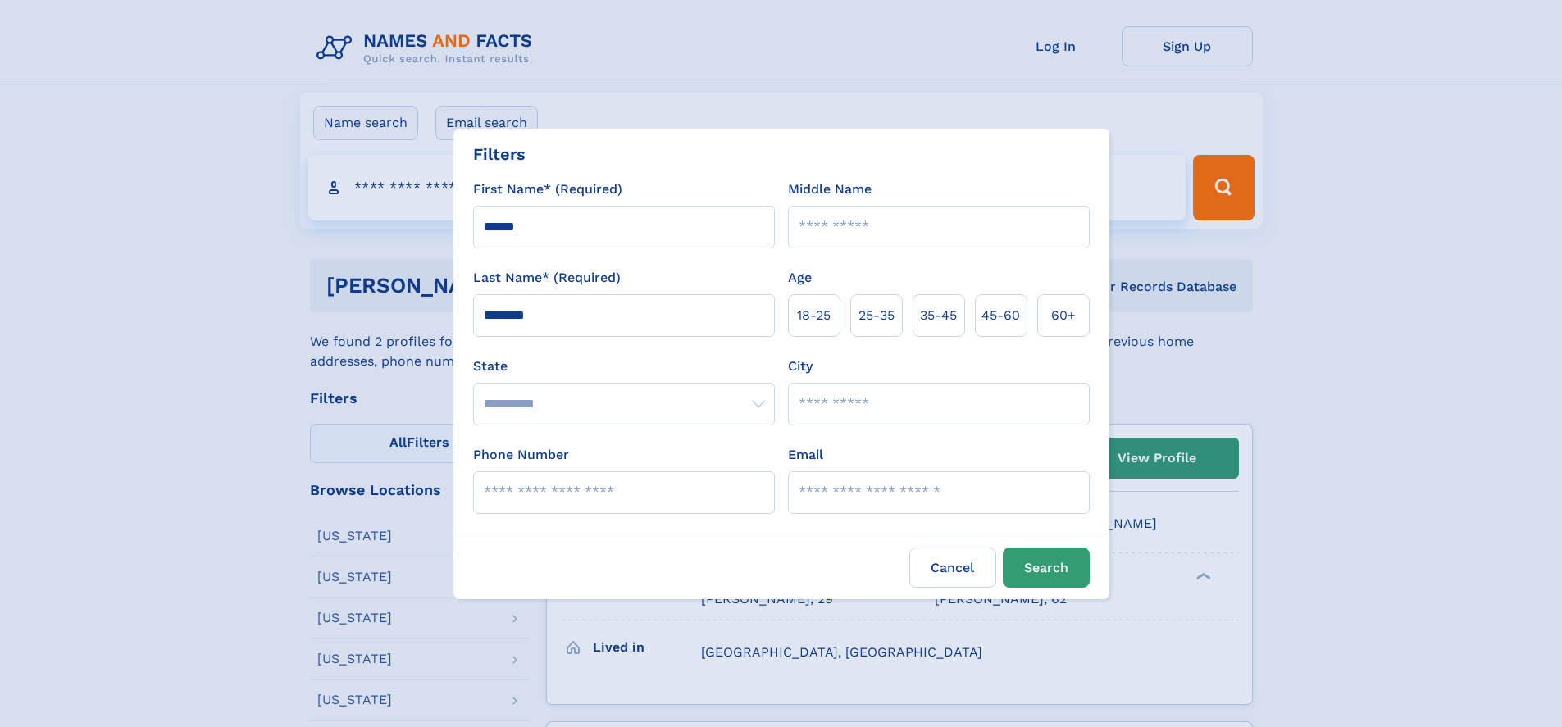  I want to click on label: Email, so click(805, 455).